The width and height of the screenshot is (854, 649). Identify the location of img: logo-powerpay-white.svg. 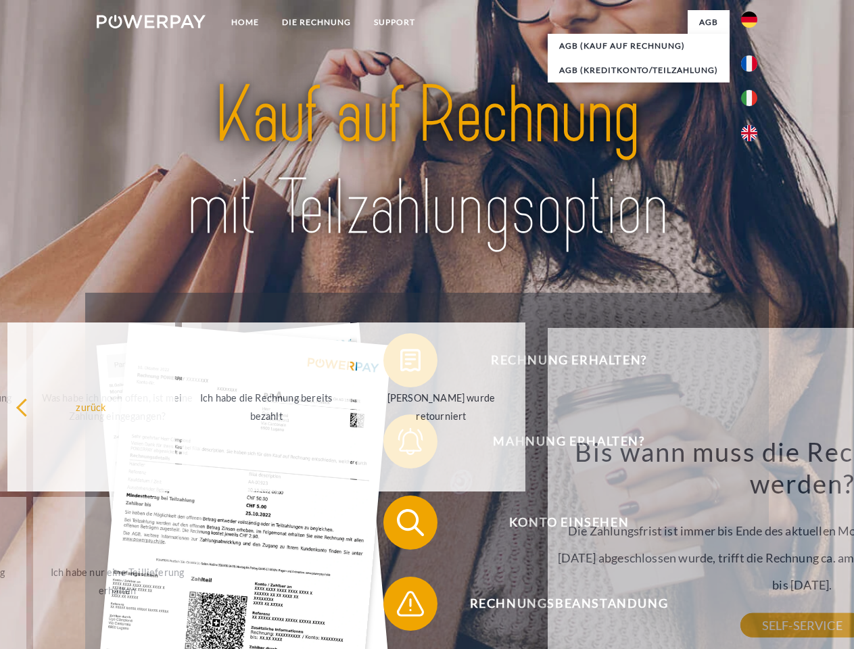
(151, 22).